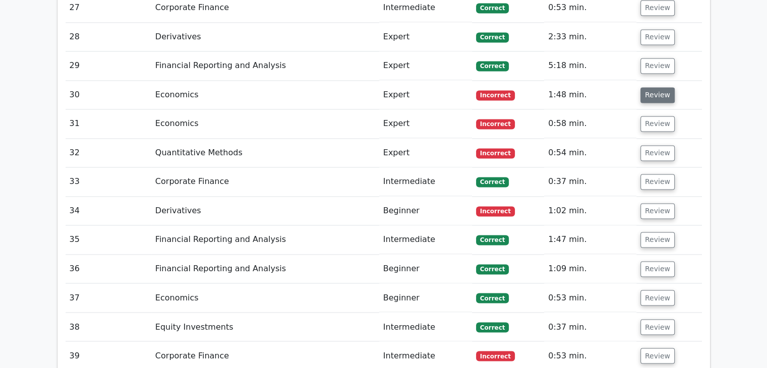 Image resolution: width=767 pixels, height=368 pixels. What do you see at coordinates (108, 327) in the screenshot?
I see `td: 38` at bounding box center [108, 327].